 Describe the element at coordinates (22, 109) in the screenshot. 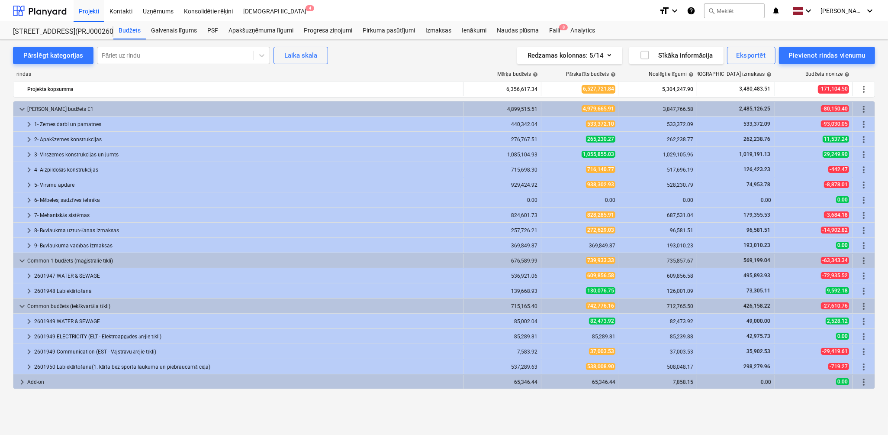

I see `span: keyboard_arrow_down` at that location.